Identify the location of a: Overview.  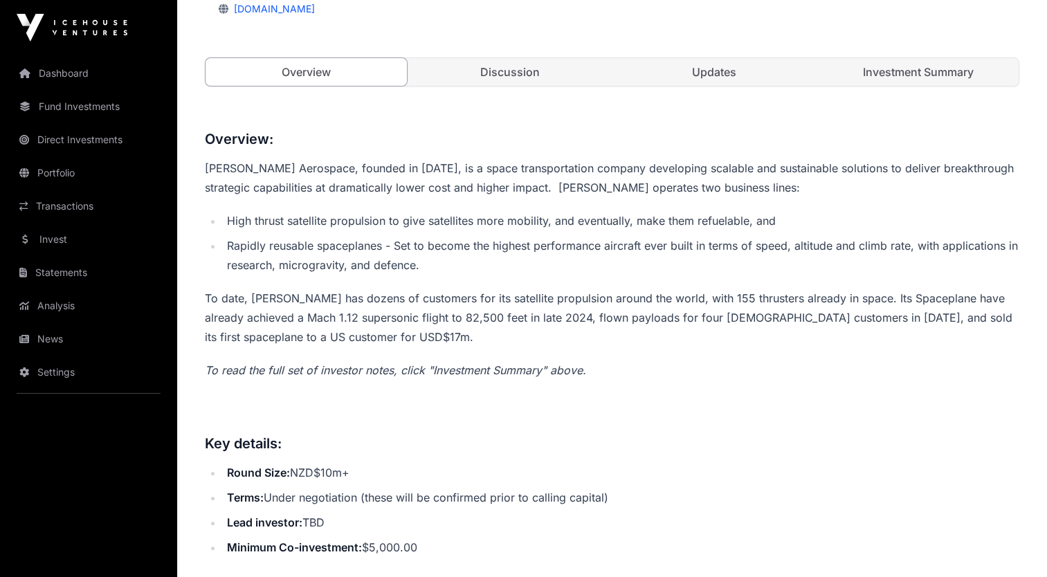
(306, 72).